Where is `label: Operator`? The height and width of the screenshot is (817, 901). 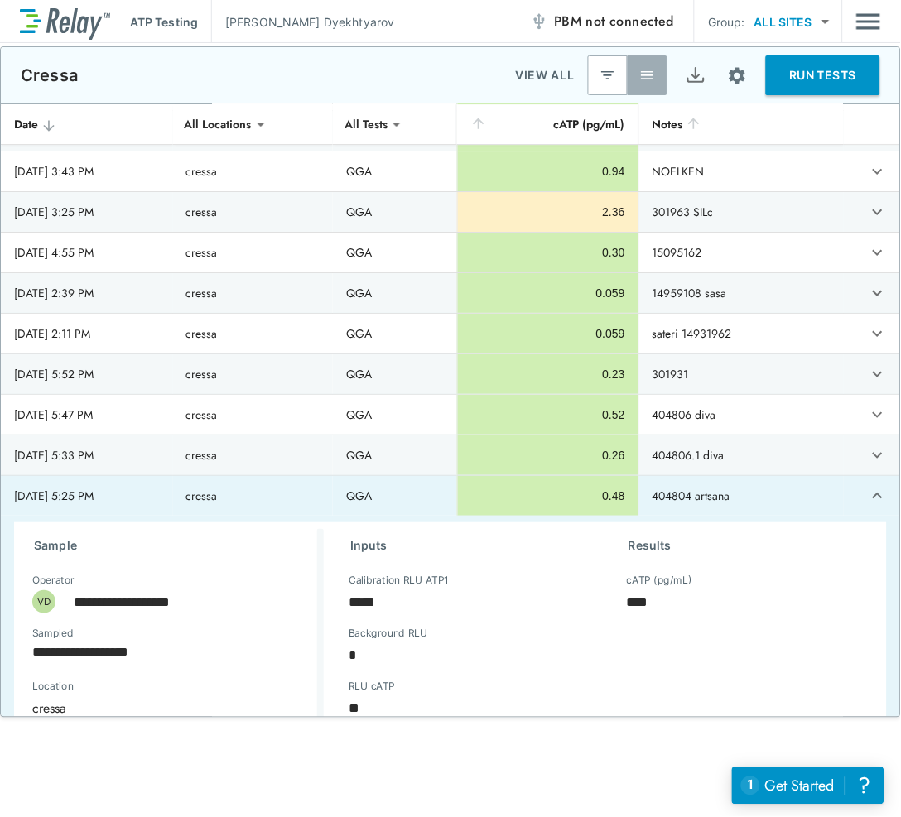 label: Operator is located at coordinates (53, 581).